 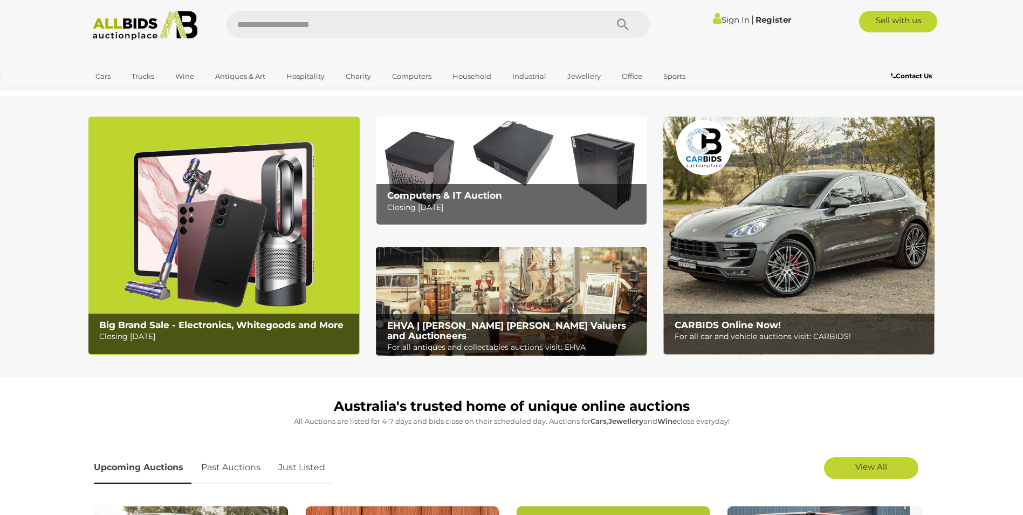 What do you see at coordinates (142, 467) in the screenshot?
I see `a: Upcoming Auctions` at bounding box center [142, 467].